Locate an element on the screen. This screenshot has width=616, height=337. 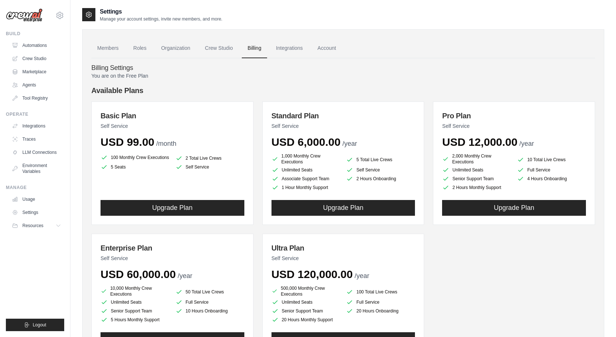
span: USD 6,000.00 is located at coordinates (306, 142).